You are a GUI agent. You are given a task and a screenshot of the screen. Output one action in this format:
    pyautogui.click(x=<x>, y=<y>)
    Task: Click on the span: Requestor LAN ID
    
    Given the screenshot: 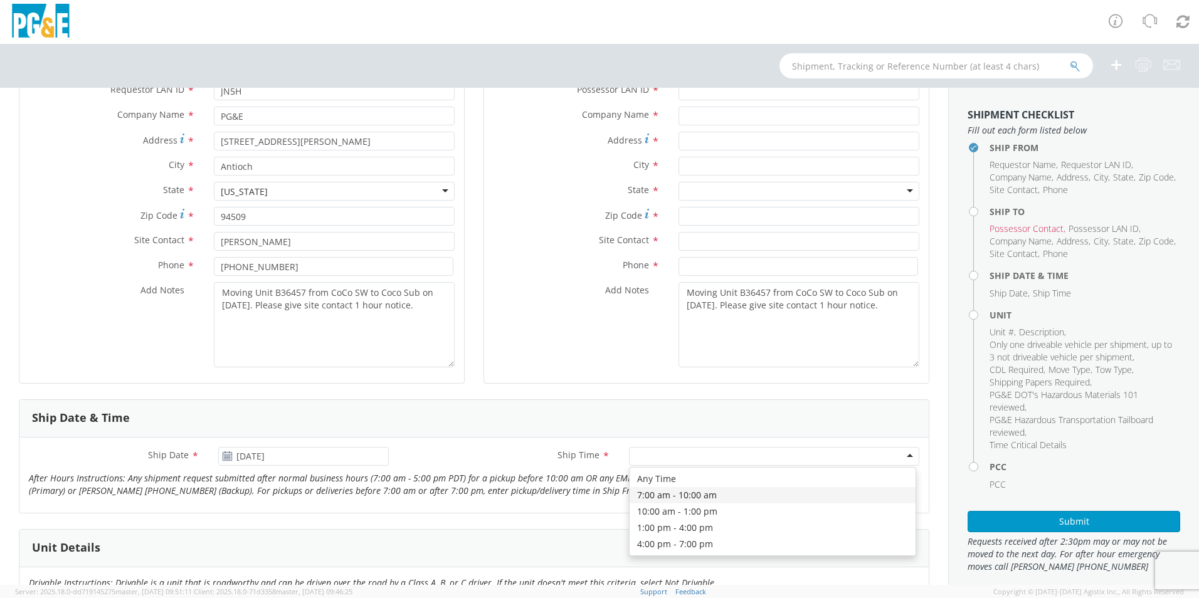 What is the action you would take?
    pyautogui.click(x=1096, y=164)
    